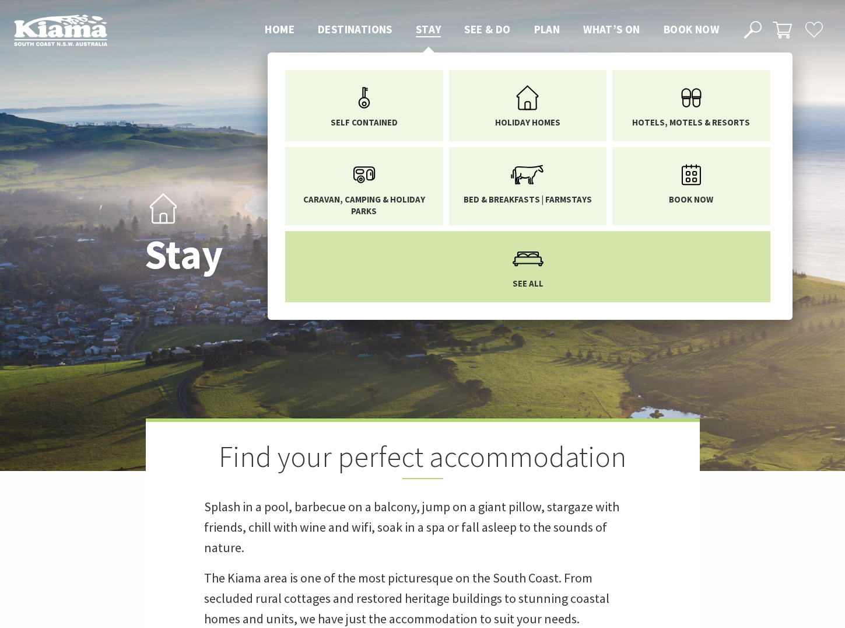  Describe the element at coordinates (423, 527) in the screenshot. I see `p: Splash in a pool, barbecue on a balcony, jump on a giant pillow, stargaze with friends, chill wit...` at that location.